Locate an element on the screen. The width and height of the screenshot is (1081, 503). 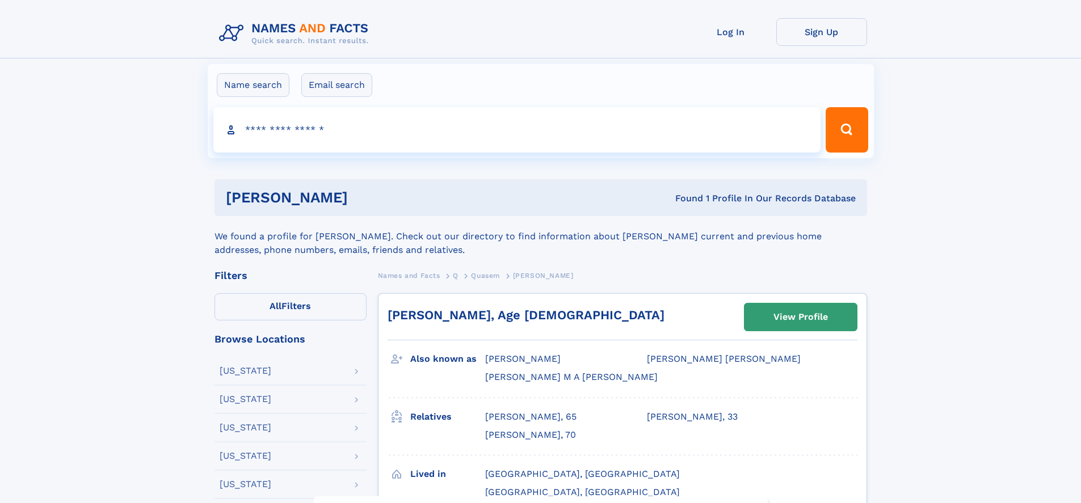
label: Filters is located at coordinates (290, 307).